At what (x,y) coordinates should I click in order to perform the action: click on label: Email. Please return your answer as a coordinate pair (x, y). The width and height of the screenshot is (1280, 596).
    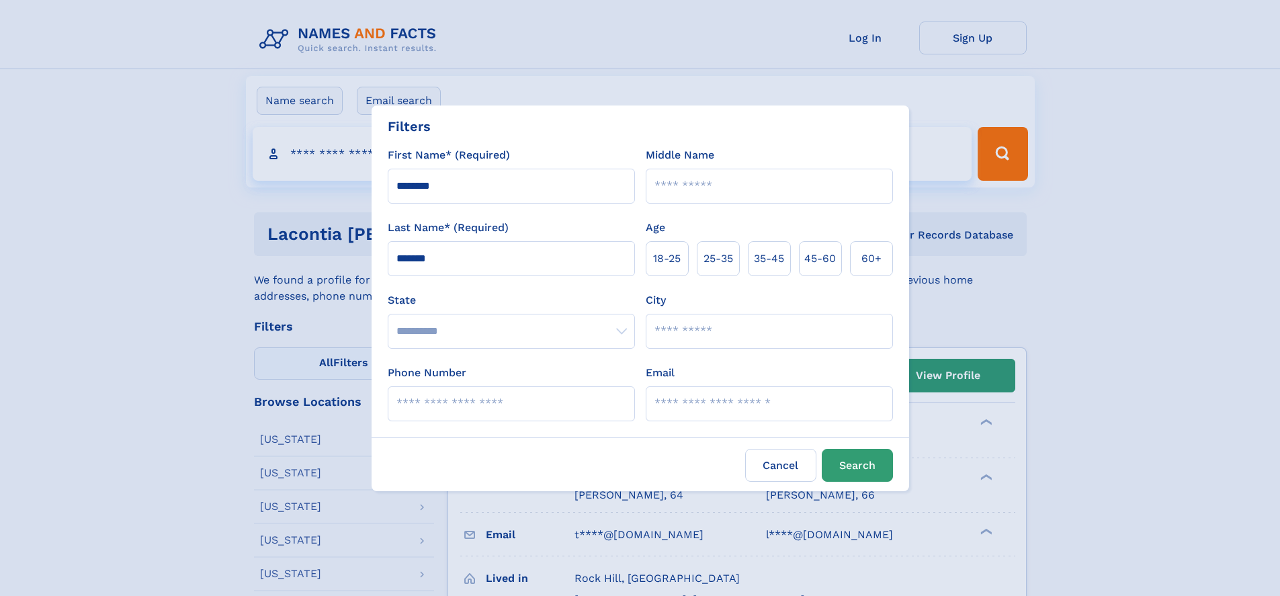
    Looking at the image, I should click on (660, 373).